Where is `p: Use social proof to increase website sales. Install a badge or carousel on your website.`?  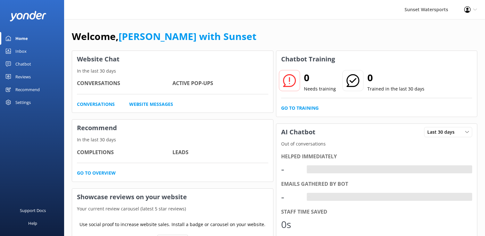
p: Use social proof to increase website sales. Install a badge or carousel on your website. is located at coordinates (172, 225).